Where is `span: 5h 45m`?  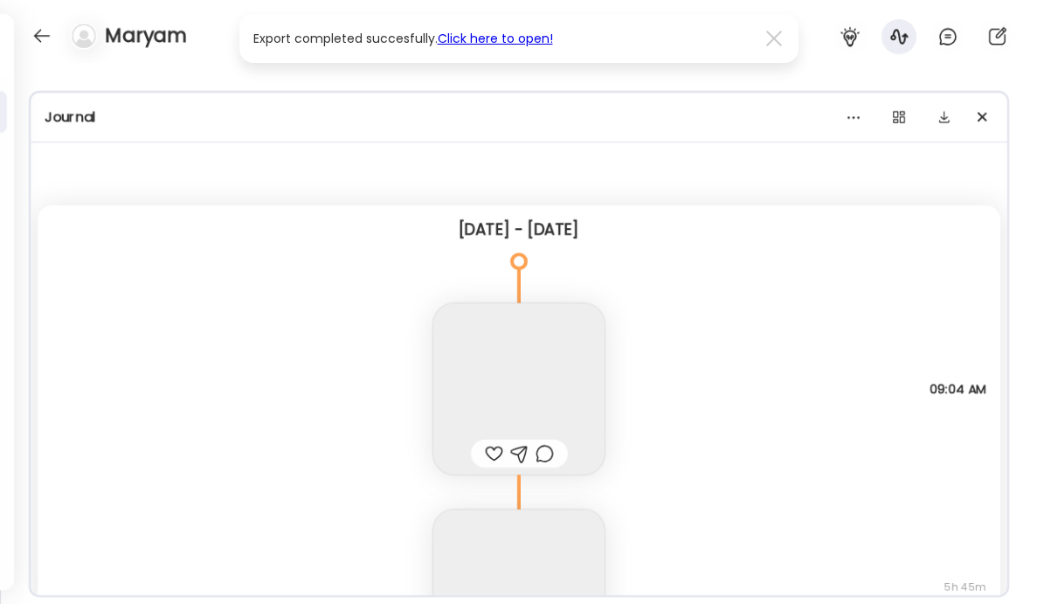
span: 5h 45m is located at coordinates (958, 587).